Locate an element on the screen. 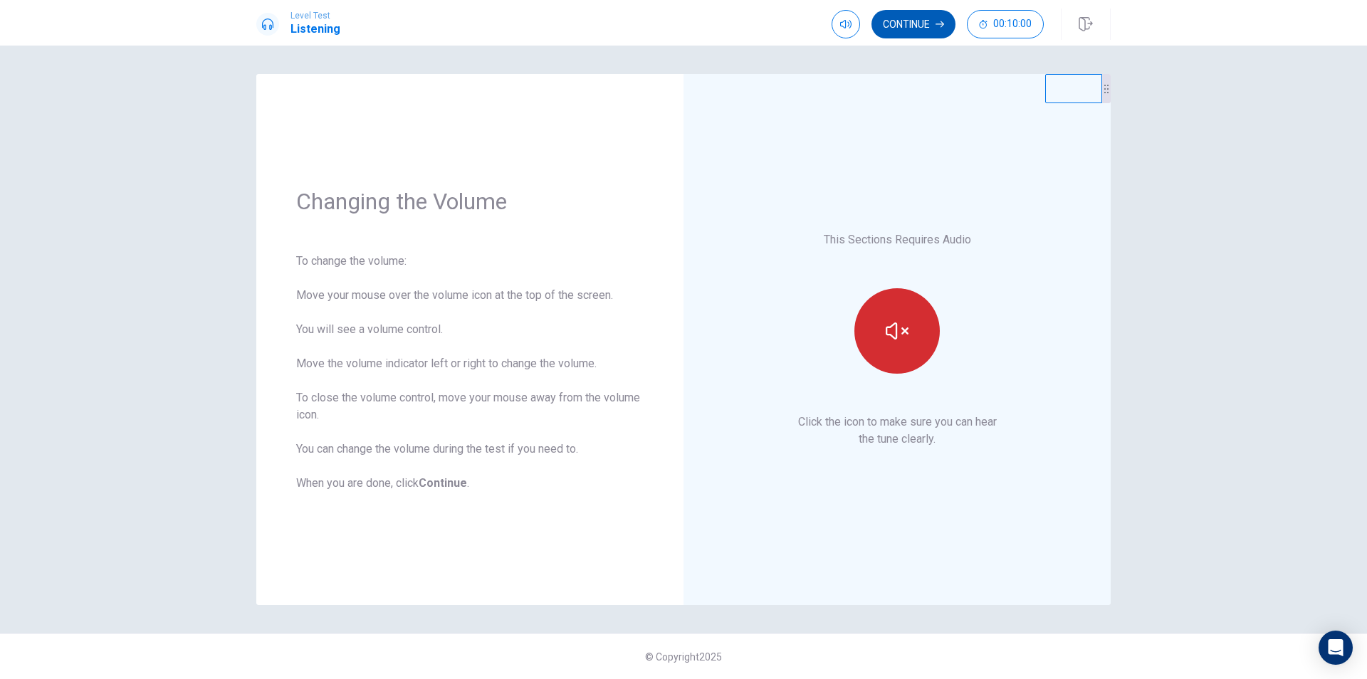 The width and height of the screenshot is (1367, 679). b: Continue is located at coordinates (443, 483).